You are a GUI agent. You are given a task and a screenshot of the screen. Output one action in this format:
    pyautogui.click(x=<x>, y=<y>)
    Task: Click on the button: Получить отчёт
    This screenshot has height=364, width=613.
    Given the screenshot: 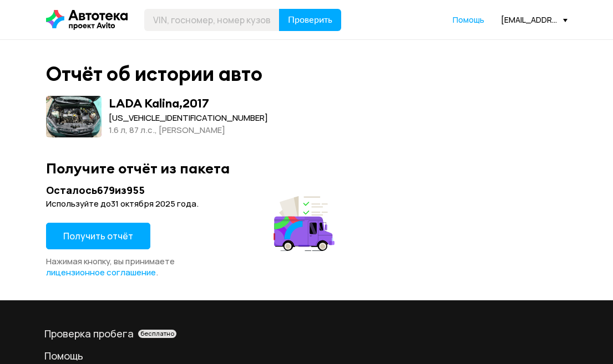 What is the action you would take?
    pyautogui.click(x=98, y=236)
    